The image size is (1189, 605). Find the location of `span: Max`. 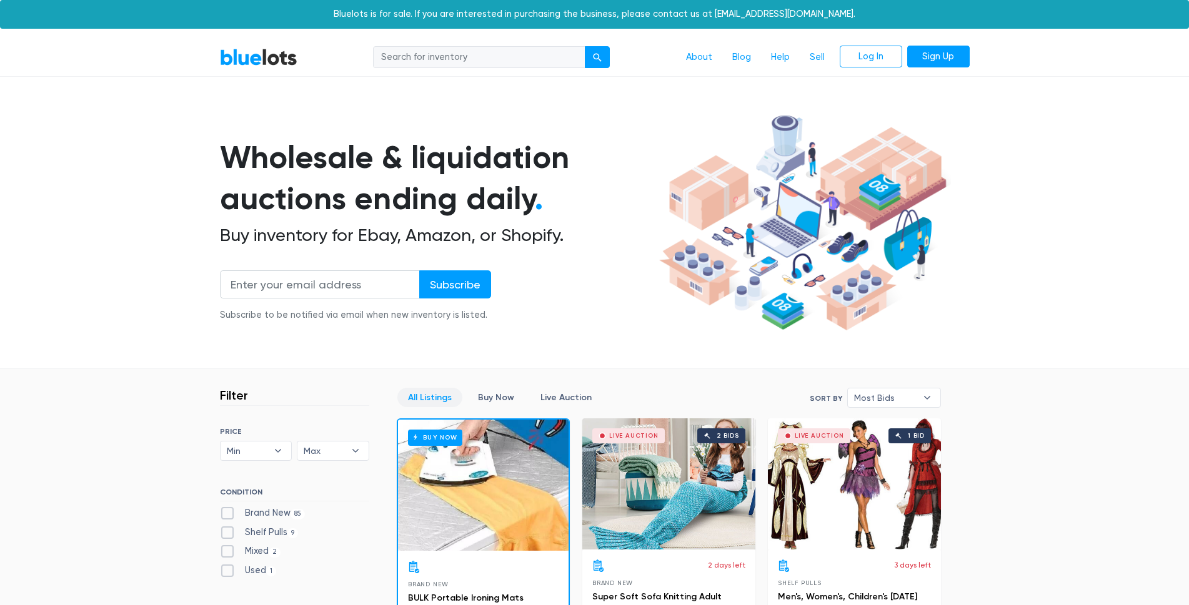

span: Max is located at coordinates (324, 451).